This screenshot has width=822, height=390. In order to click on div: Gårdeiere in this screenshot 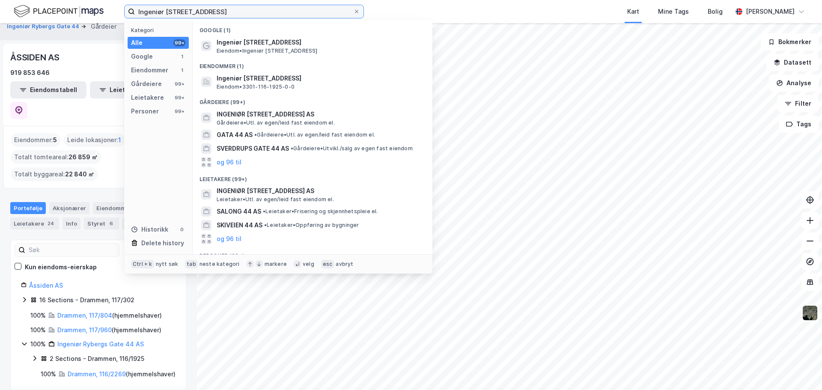, I will do `click(146, 84)`.